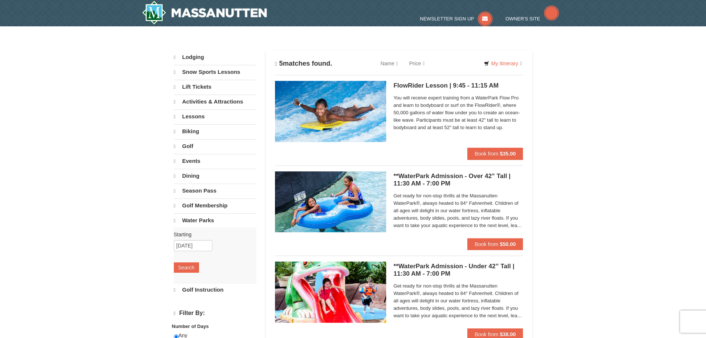 The width and height of the screenshot is (706, 338). I want to click on strong: $50.00, so click(508, 244).